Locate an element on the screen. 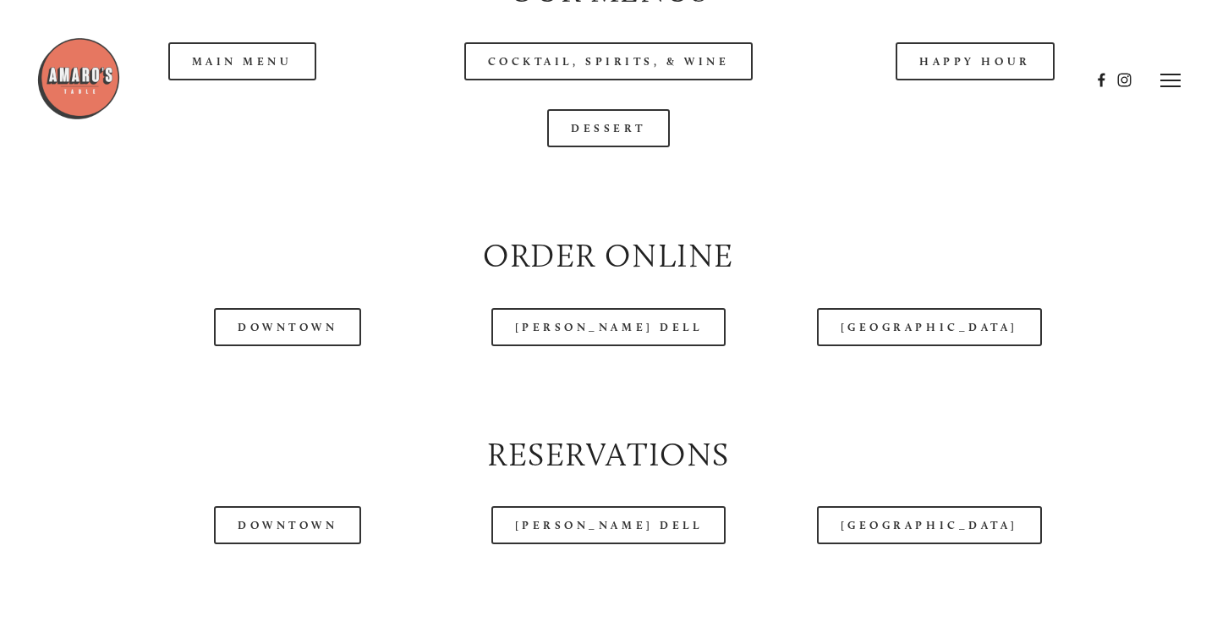 Image resolution: width=1217 pixels, height=628 pixels. h2: Order Online is located at coordinates (608, 256).